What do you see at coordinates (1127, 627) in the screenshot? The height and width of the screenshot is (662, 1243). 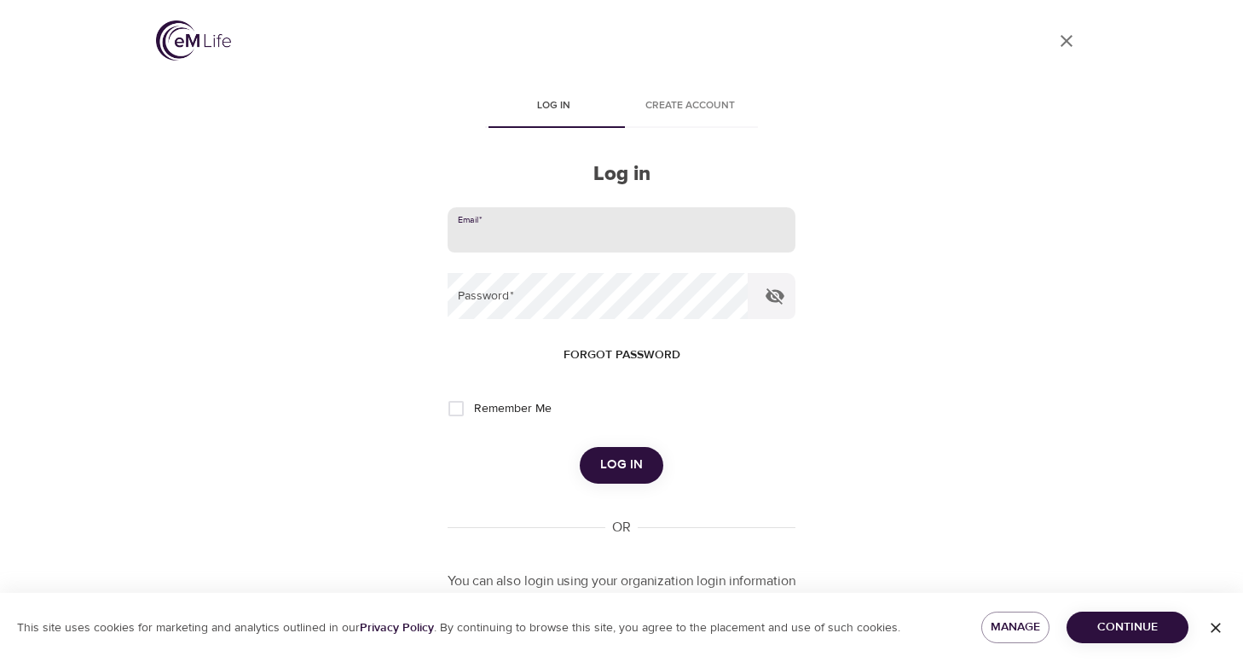 I see `button: Continue` at bounding box center [1127, 627].